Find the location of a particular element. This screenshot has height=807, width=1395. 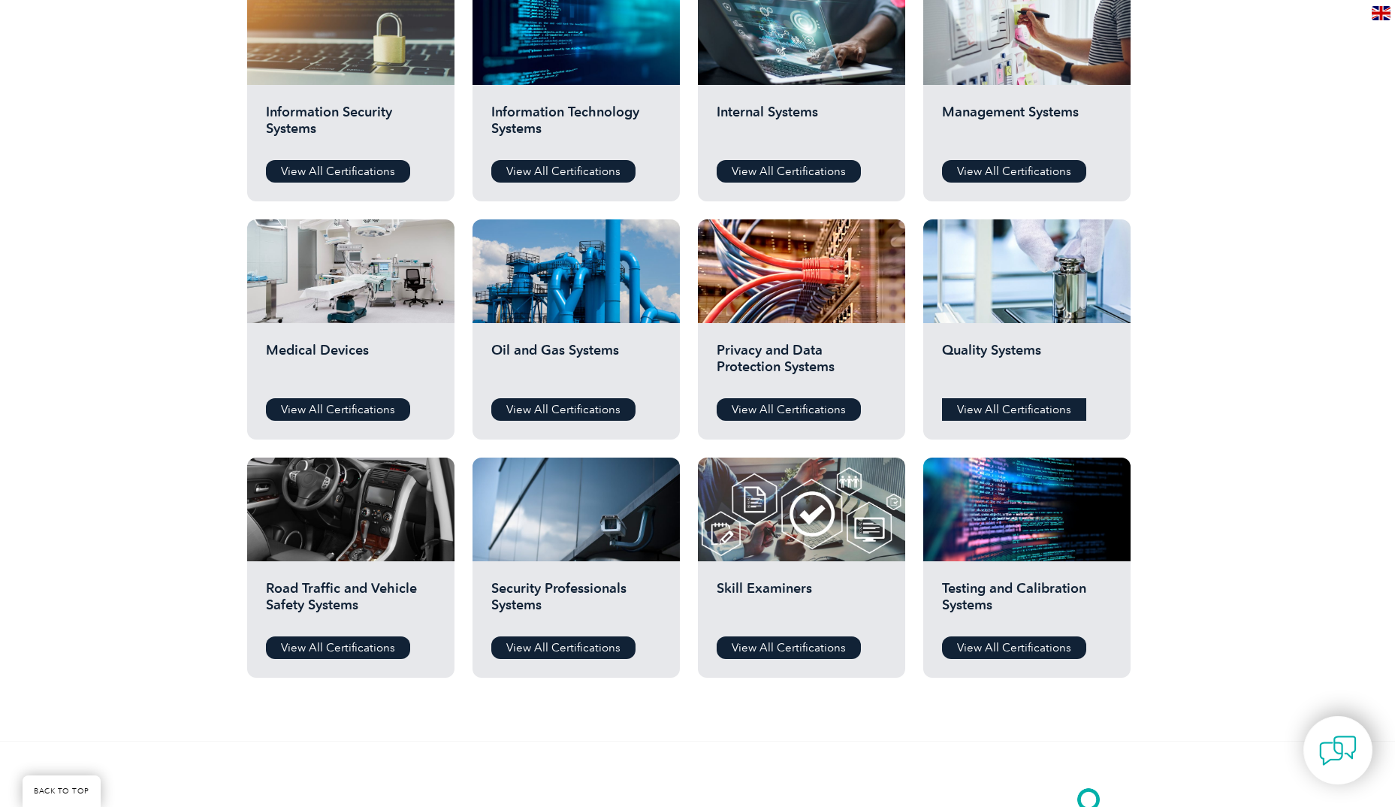

img: contact-chat.png is located at coordinates (1338, 751).